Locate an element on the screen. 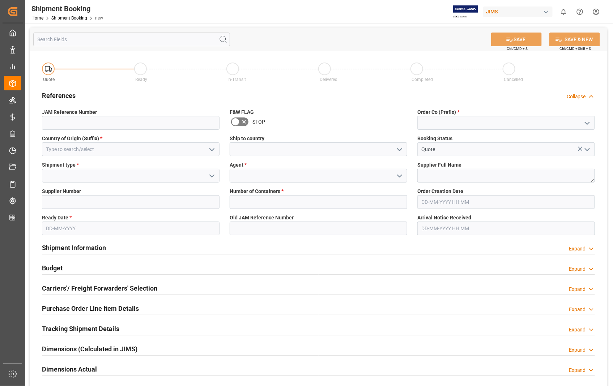 This screenshot has height=386, width=613. button: show 0 new notifications is located at coordinates (563, 12).